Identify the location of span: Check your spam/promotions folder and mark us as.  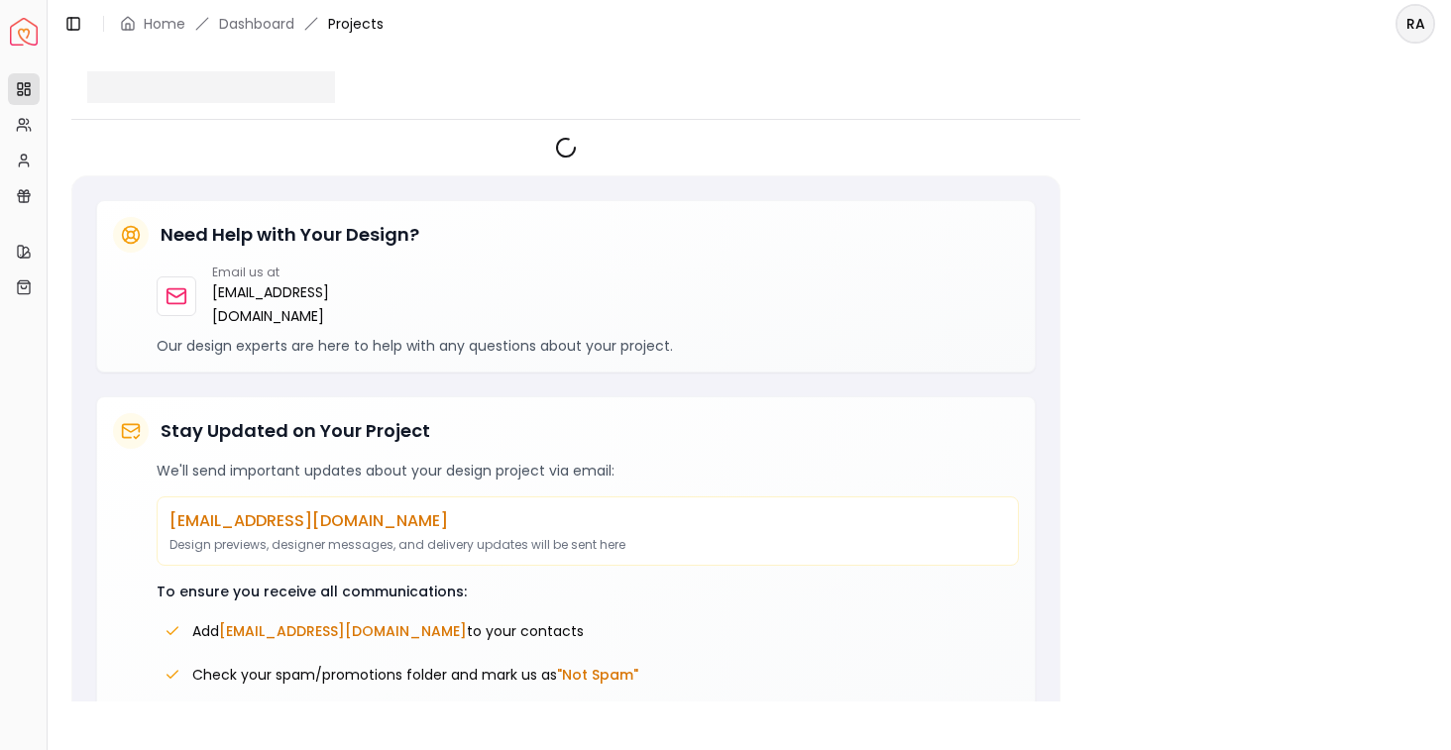
(415, 675).